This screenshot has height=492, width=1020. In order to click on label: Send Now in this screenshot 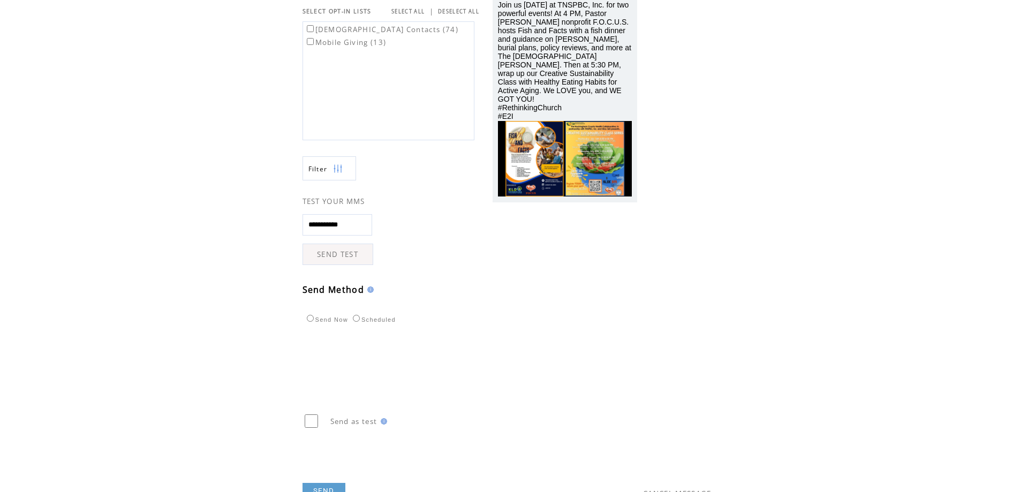, I will do `click(326, 320)`.